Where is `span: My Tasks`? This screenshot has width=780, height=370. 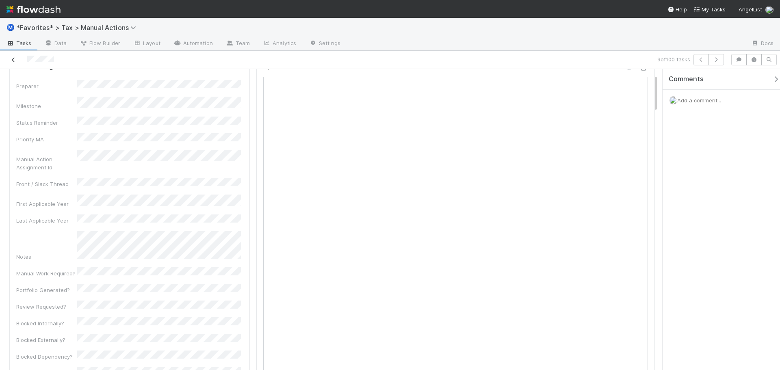 span: My Tasks is located at coordinates (709, 9).